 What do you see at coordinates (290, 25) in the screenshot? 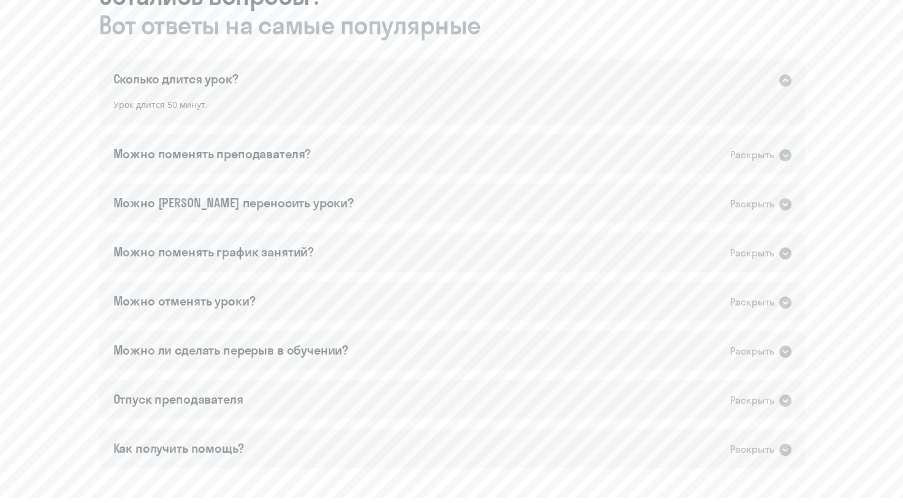
I see `ya-tr-span: Вот ответы на самые популярные` at bounding box center [290, 25].